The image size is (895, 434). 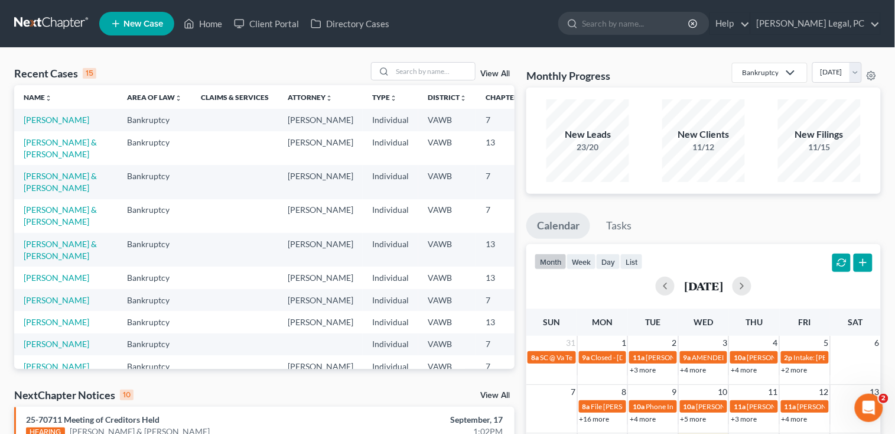 I want to click on span: 10, so click(x=723, y=392).